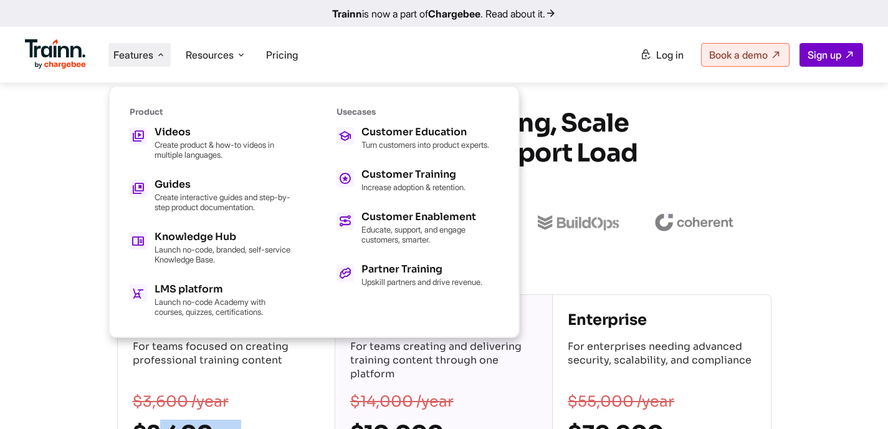 Image resolution: width=888 pixels, height=429 pixels. What do you see at coordinates (413, 187) in the screenshot?
I see `p: Increase adoption & retention.` at bounding box center [413, 187].